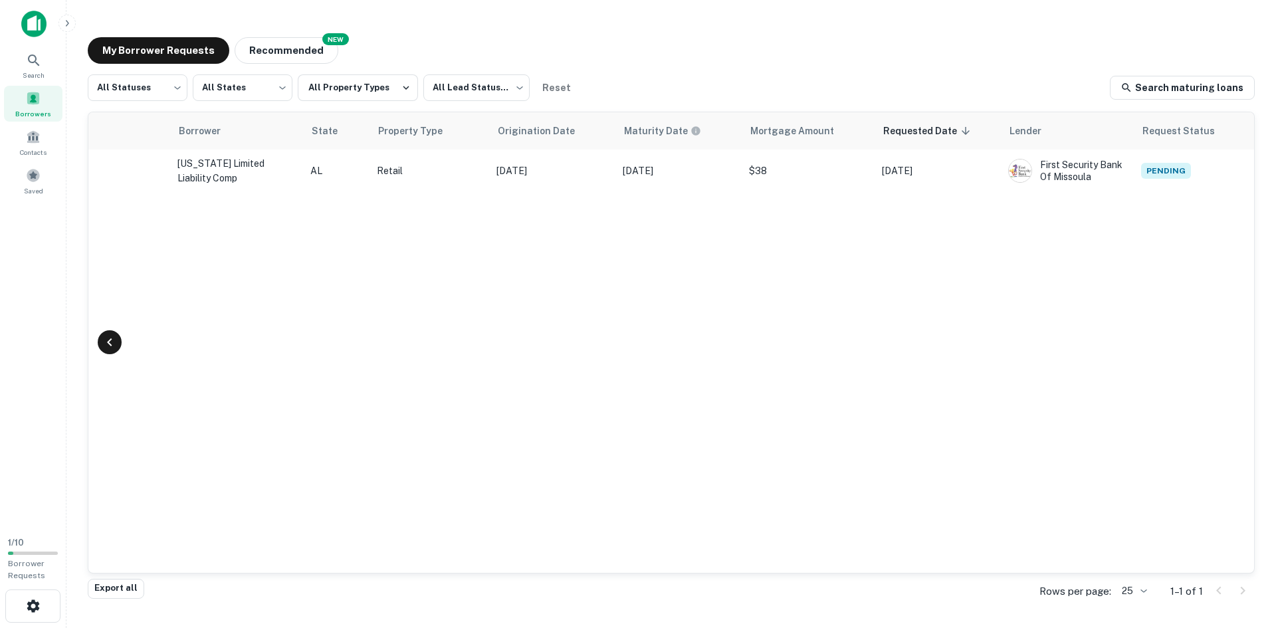 The height and width of the screenshot is (628, 1276). I want to click on th: State, so click(337, 131).